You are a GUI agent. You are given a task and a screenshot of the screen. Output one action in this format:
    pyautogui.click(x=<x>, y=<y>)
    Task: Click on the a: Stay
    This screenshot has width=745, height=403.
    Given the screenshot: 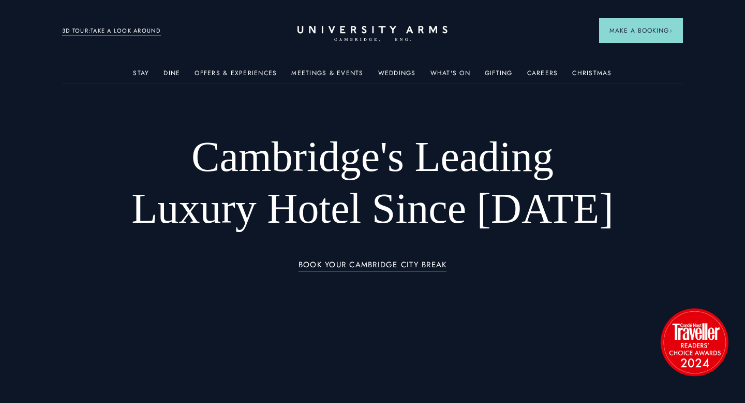 What is the action you would take?
    pyautogui.click(x=141, y=76)
    